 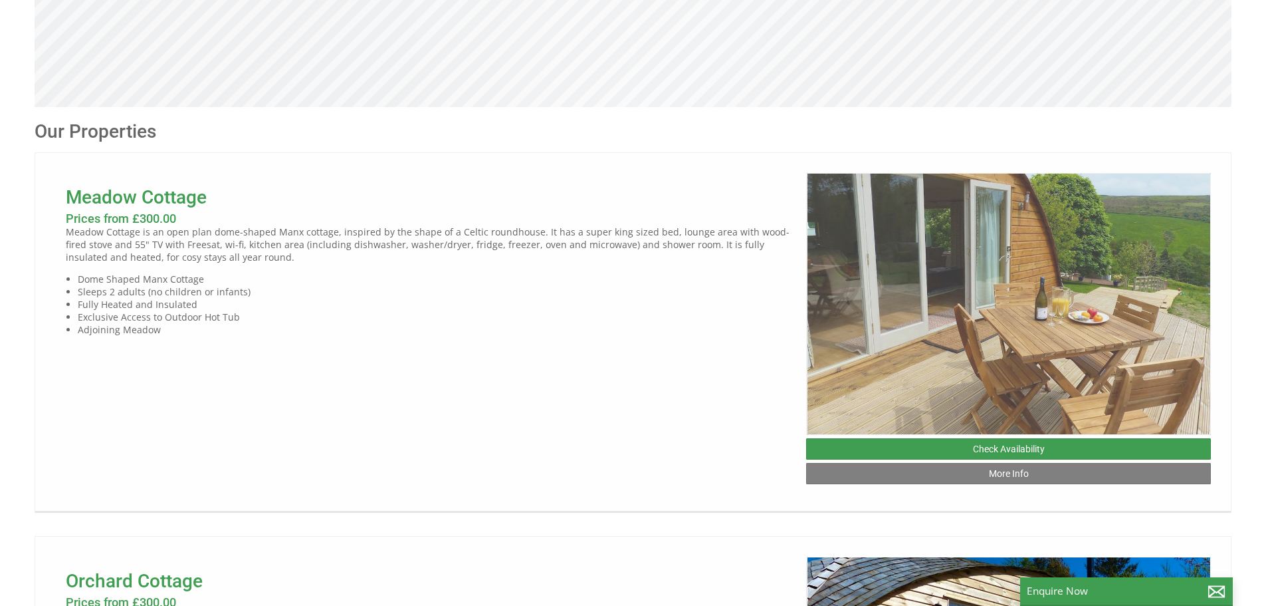 What do you see at coordinates (1127, 590) in the screenshot?
I see `p: Enquire Now` at bounding box center [1127, 590].